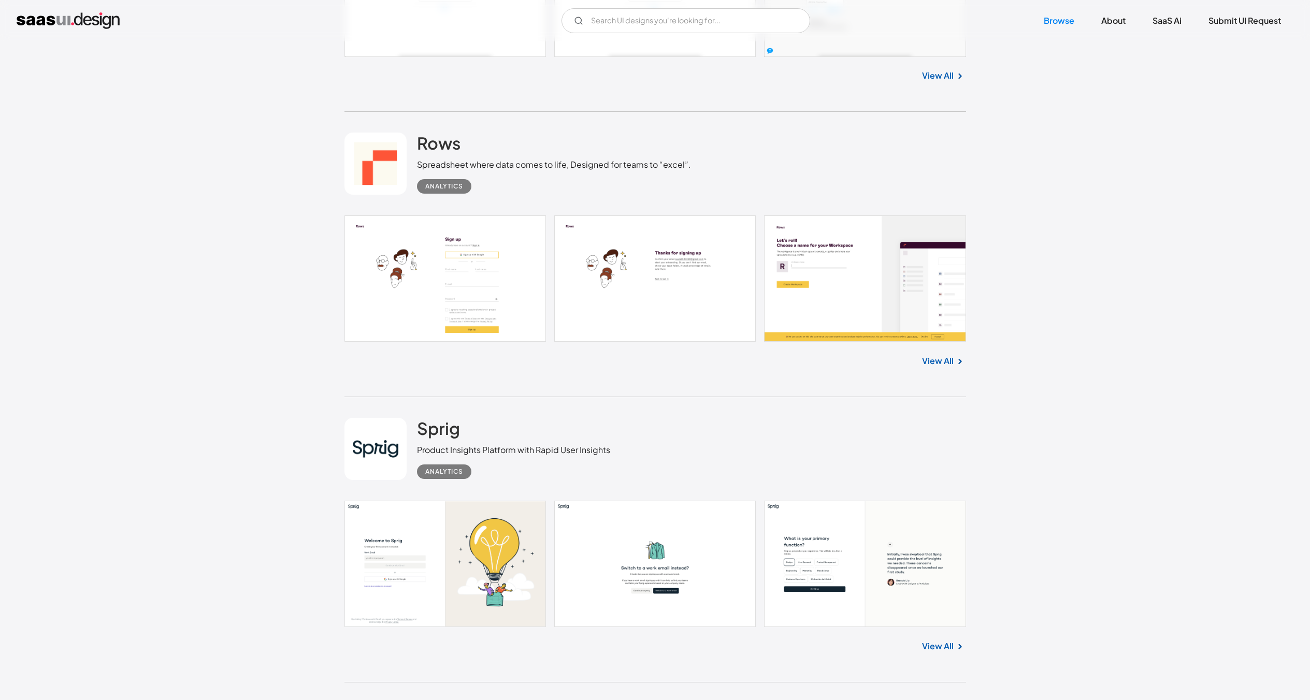 The width and height of the screenshot is (1310, 700). I want to click on a: SaaS Ai, so click(1167, 21).